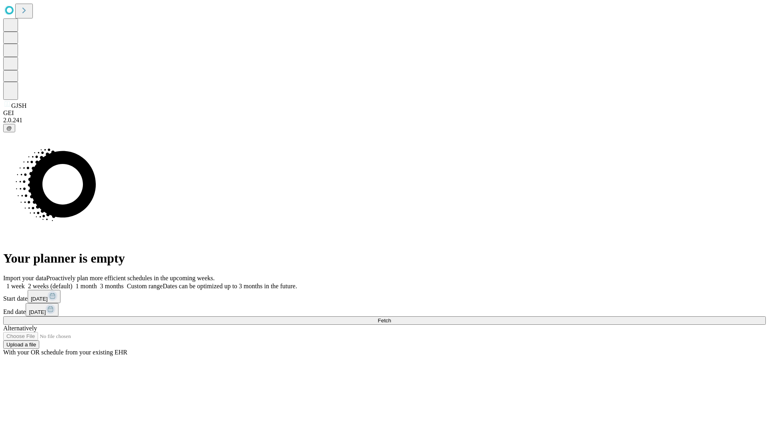 The image size is (769, 433). What do you see at coordinates (19, 105) in the screenshot?
I see `span: GJSH` at bounding box center [19, 105].